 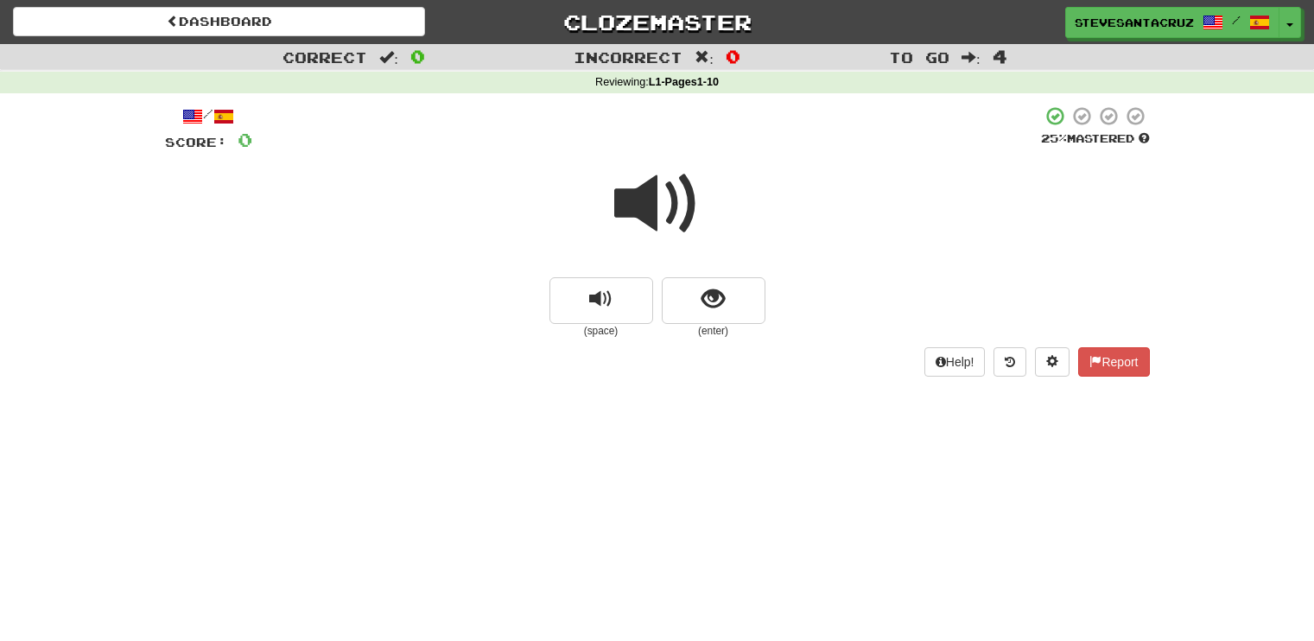 I want to click on small: (enter), so click(x=714, y=331).